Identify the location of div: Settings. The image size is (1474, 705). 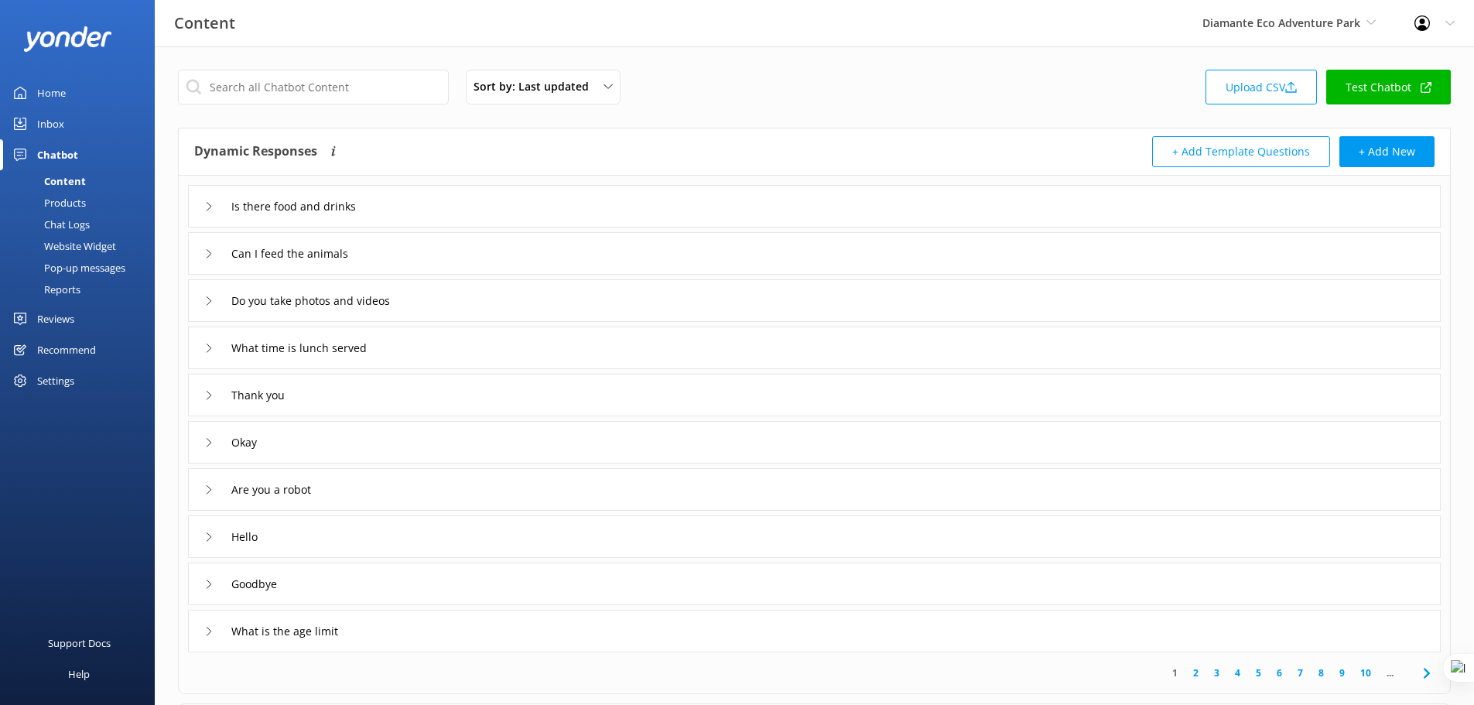
(56, 381).